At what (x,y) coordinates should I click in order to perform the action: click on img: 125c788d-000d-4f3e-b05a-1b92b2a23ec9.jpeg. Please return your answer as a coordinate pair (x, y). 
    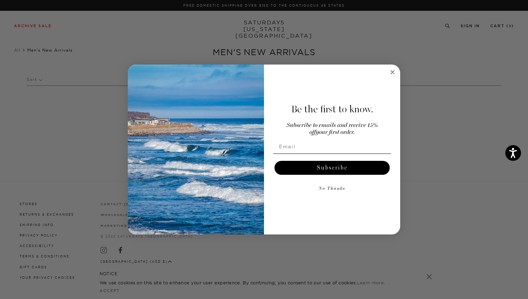
    Looking at the image, I should click on (196, 150).